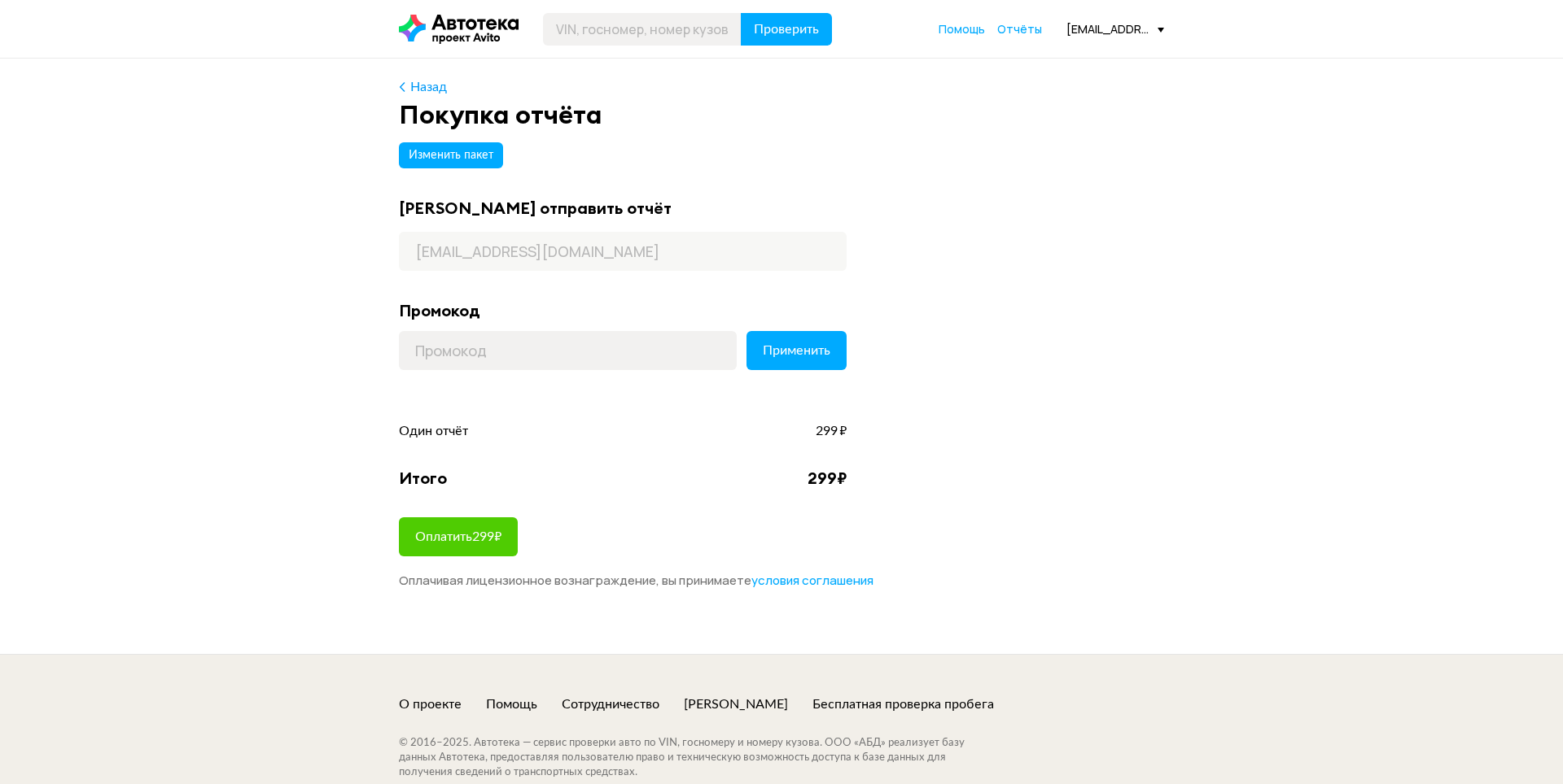 The image size is (1563, 784). What do you see at coordinates (428, 87) in the screenshot?
I see `div: Назад` at bounding box center [428, 87].